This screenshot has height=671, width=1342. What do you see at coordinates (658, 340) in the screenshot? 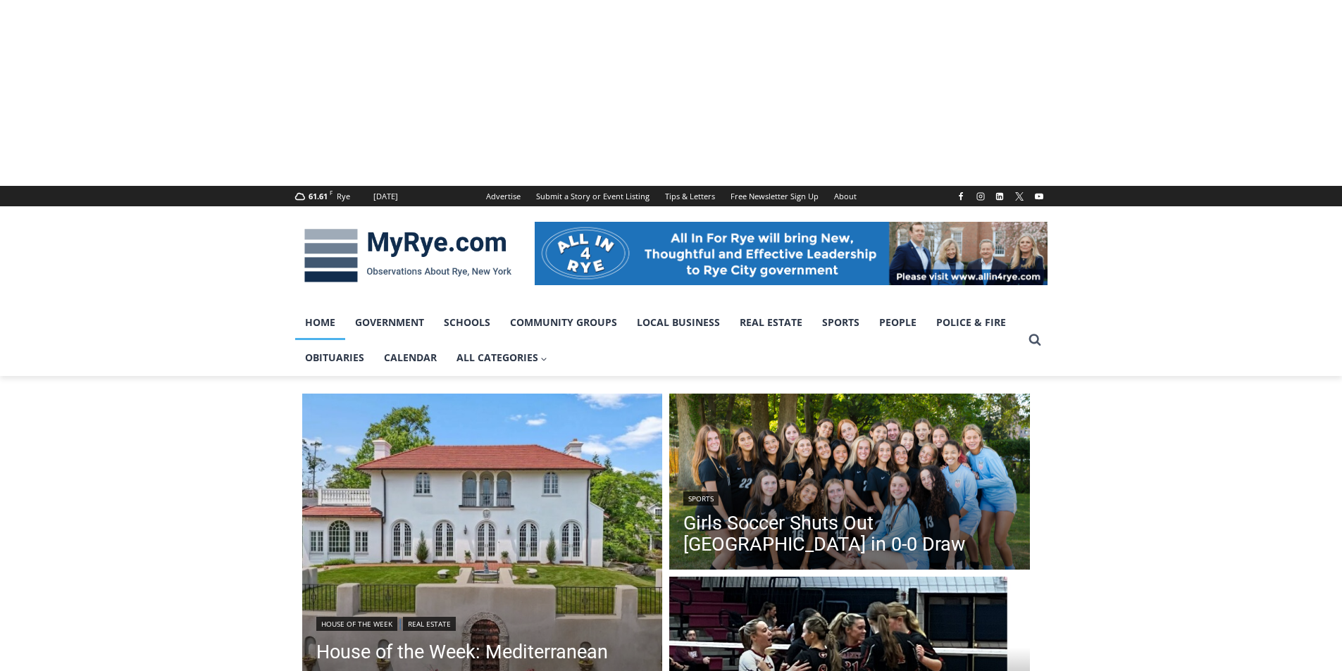
I see `nav: Primary Navigation` at bounding box center [658, 340].